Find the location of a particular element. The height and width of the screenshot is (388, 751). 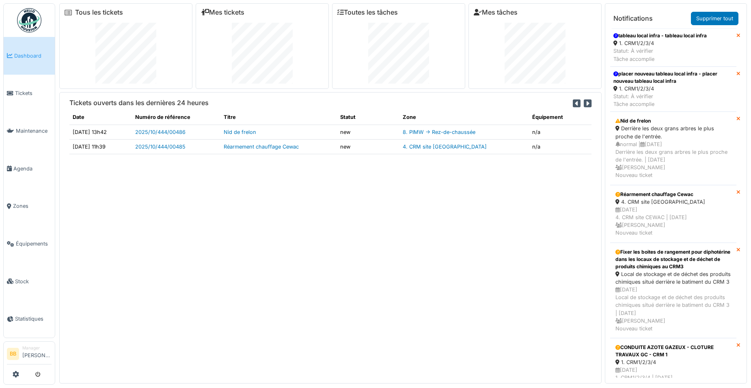

a: Maintenance is located at coordinates (29, 131).